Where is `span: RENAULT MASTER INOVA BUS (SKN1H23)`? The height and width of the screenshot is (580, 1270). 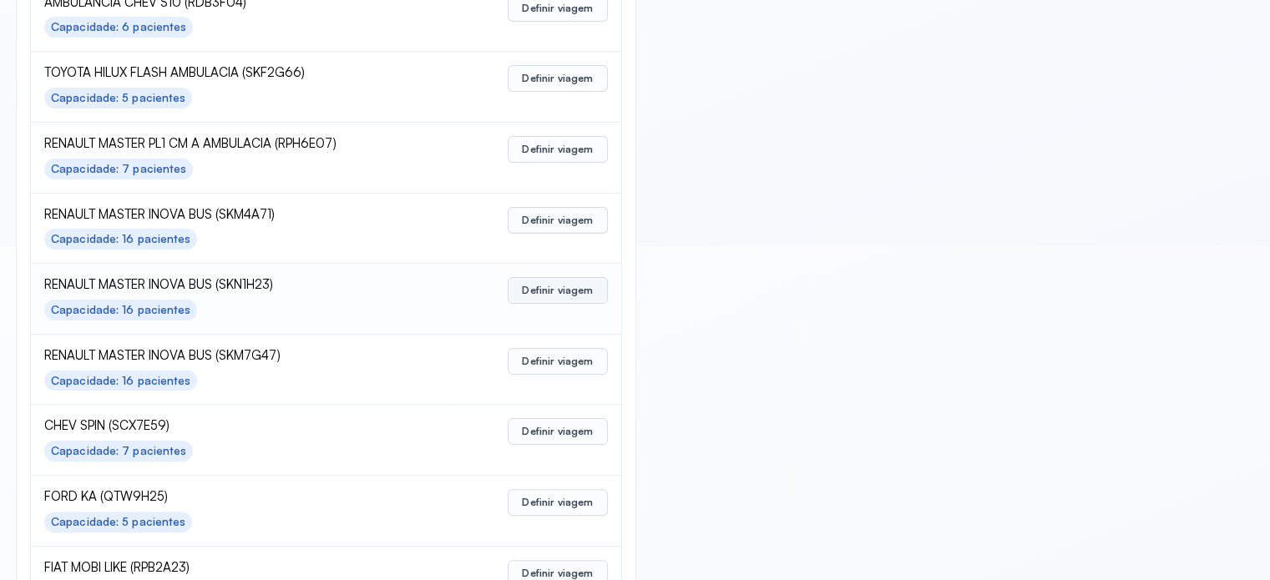 span: RENAULT MASTER INOVA BUS (SKN1H23) is located at coordinates (242, 285).